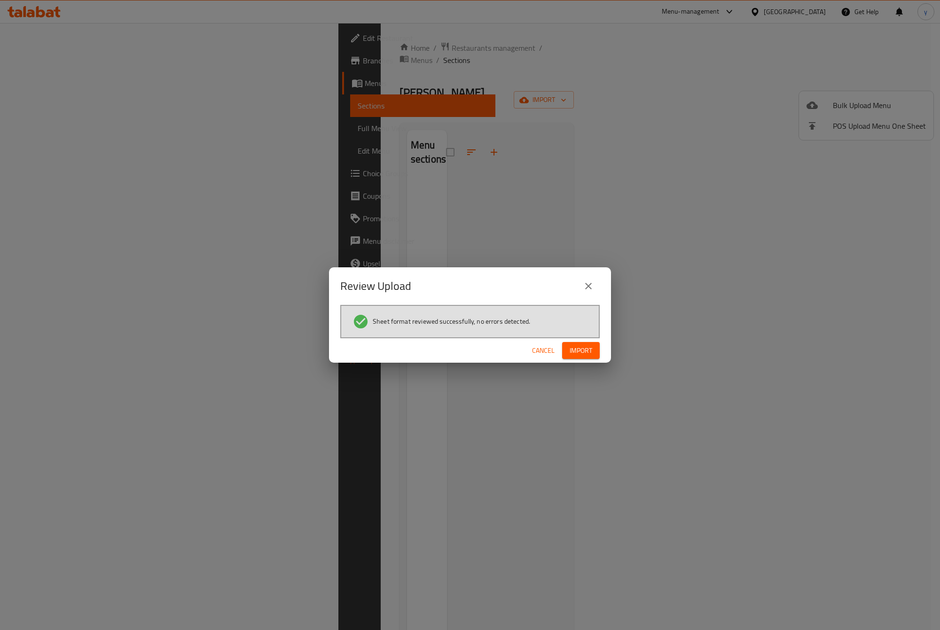 This screenshot has height=630, width=940. I want to click on span: Cancel, so click(543, 351).